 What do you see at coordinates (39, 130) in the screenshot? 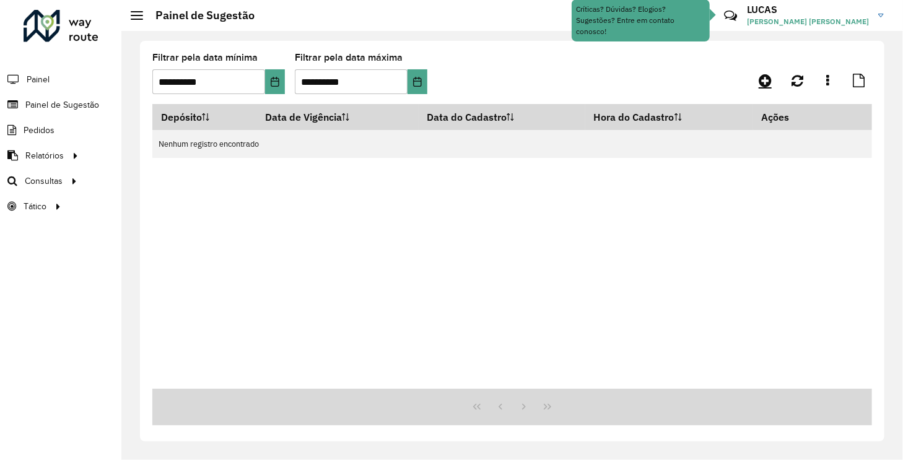
I see `span: Pedidos` at bounding box center [39, 130].